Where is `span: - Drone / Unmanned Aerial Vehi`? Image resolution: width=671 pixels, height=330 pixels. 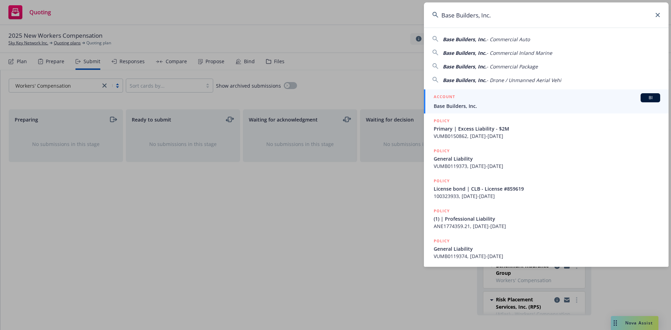 span: - Drone / Unmanned Aerial Vehi is located at coordinates (524, 80).